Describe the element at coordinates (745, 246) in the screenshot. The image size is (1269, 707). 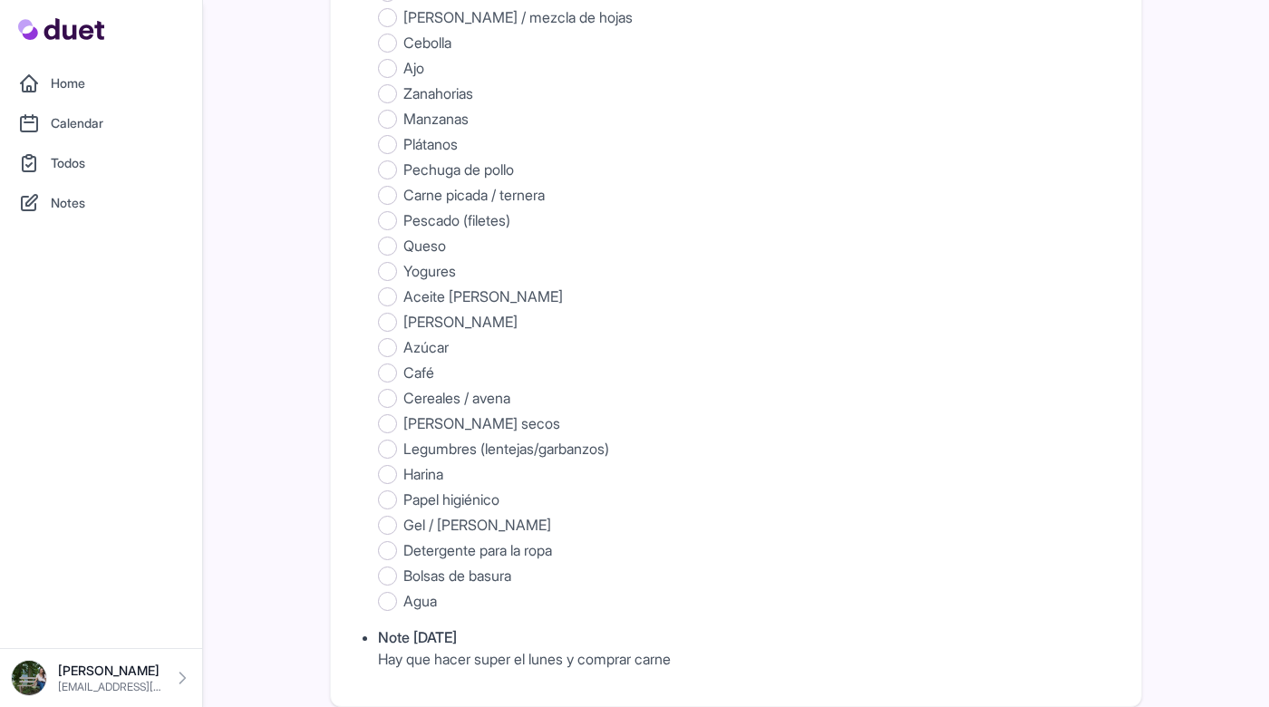
I see `li: Queso` at that location.